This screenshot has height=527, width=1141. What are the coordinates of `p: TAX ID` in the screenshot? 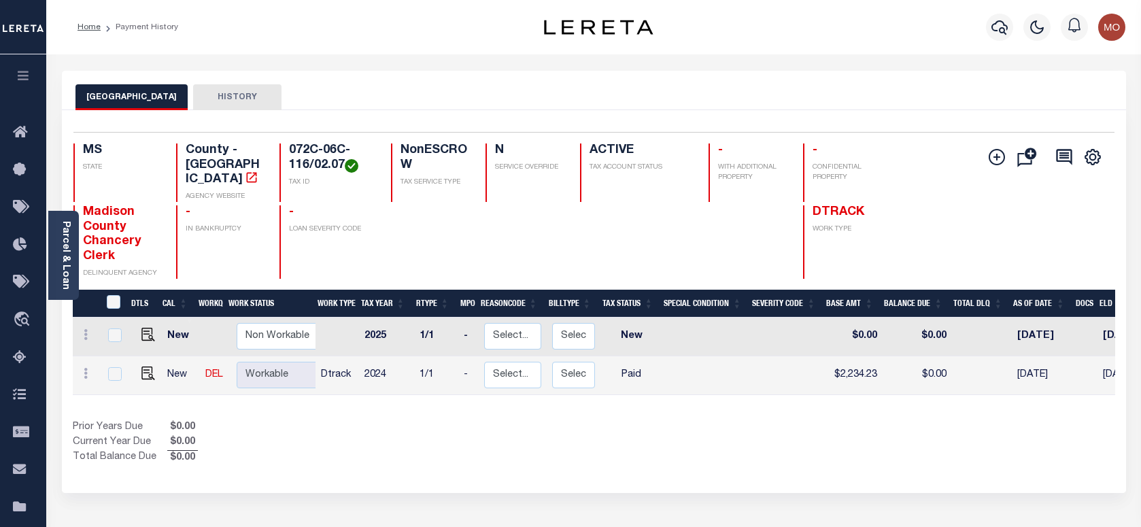 It's located at (332, 182).